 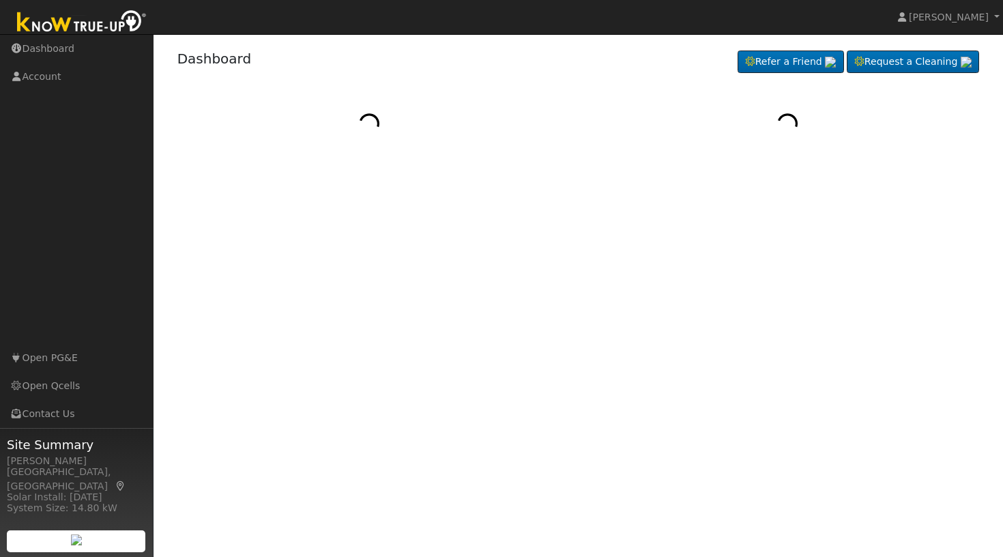 What do you see at coordinates (791, 62) in the screenshot?
I see `a: Refer a Friend` at bounding box center [791, 62].